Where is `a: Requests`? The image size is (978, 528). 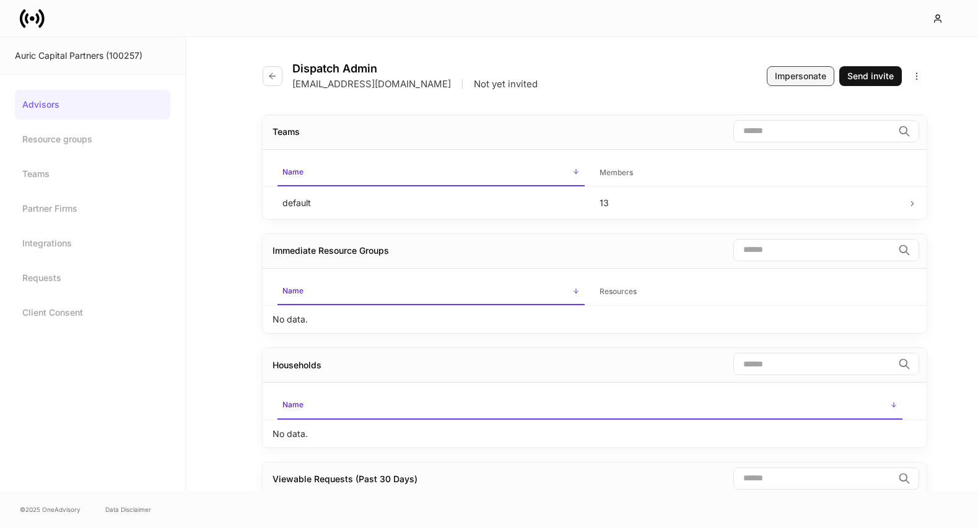
a: Requests is located at coordinates (92, 278).